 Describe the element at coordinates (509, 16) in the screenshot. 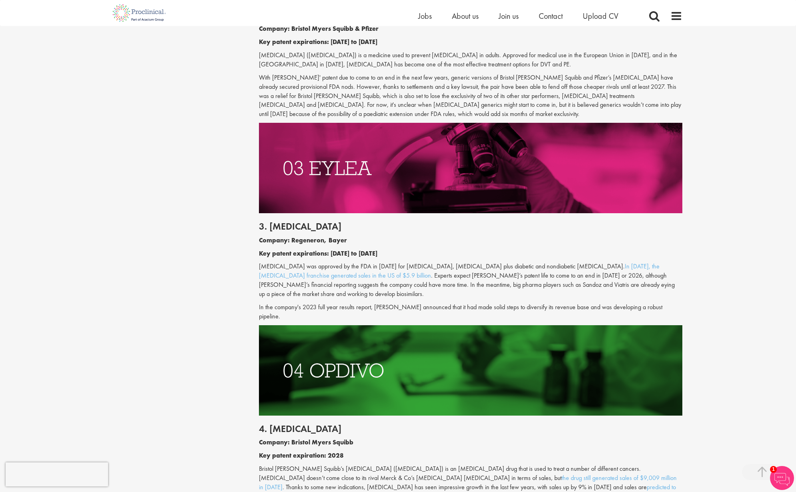

I see `span: Join us` at that location.